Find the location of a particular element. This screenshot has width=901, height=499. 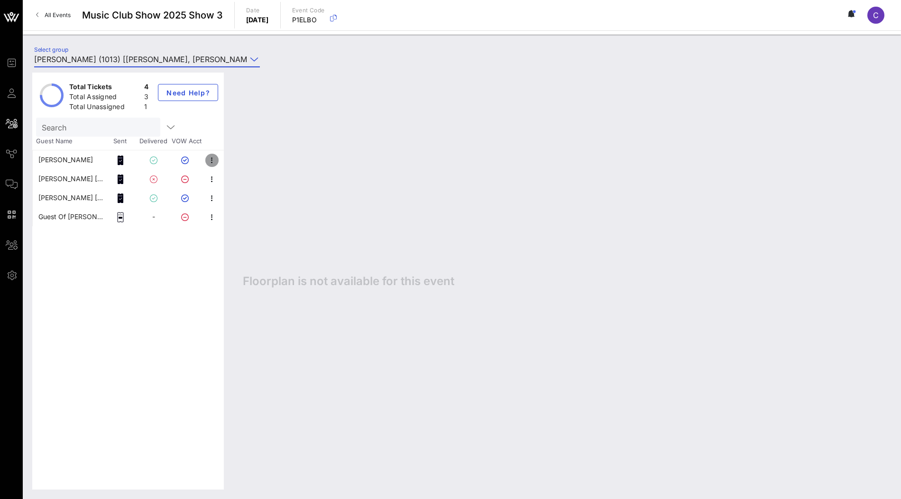

p: Event Code is located at coordinates (308, 10).